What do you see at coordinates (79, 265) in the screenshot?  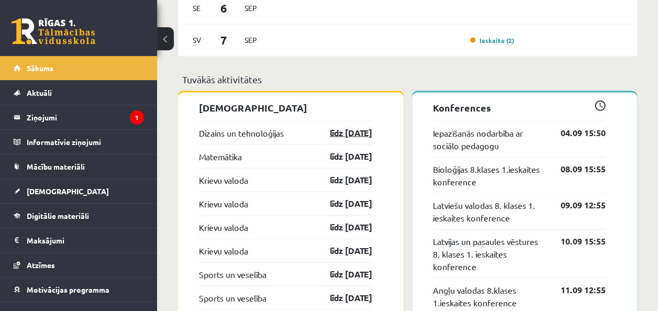 I see `a: Atzīmes` at bounding box center [79, 265].